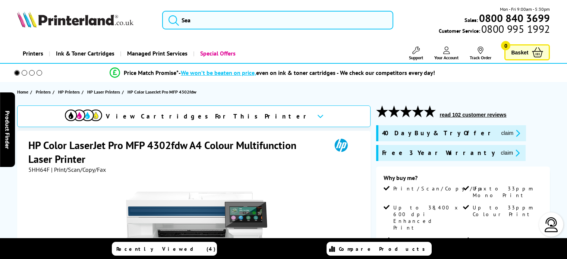  I want to click on span: 0800 995 1992, so click(515, 29).